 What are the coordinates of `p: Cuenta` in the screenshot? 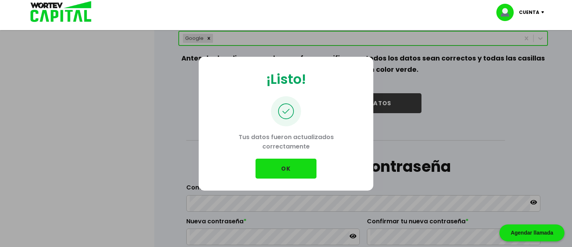 It's located at (529, 12).